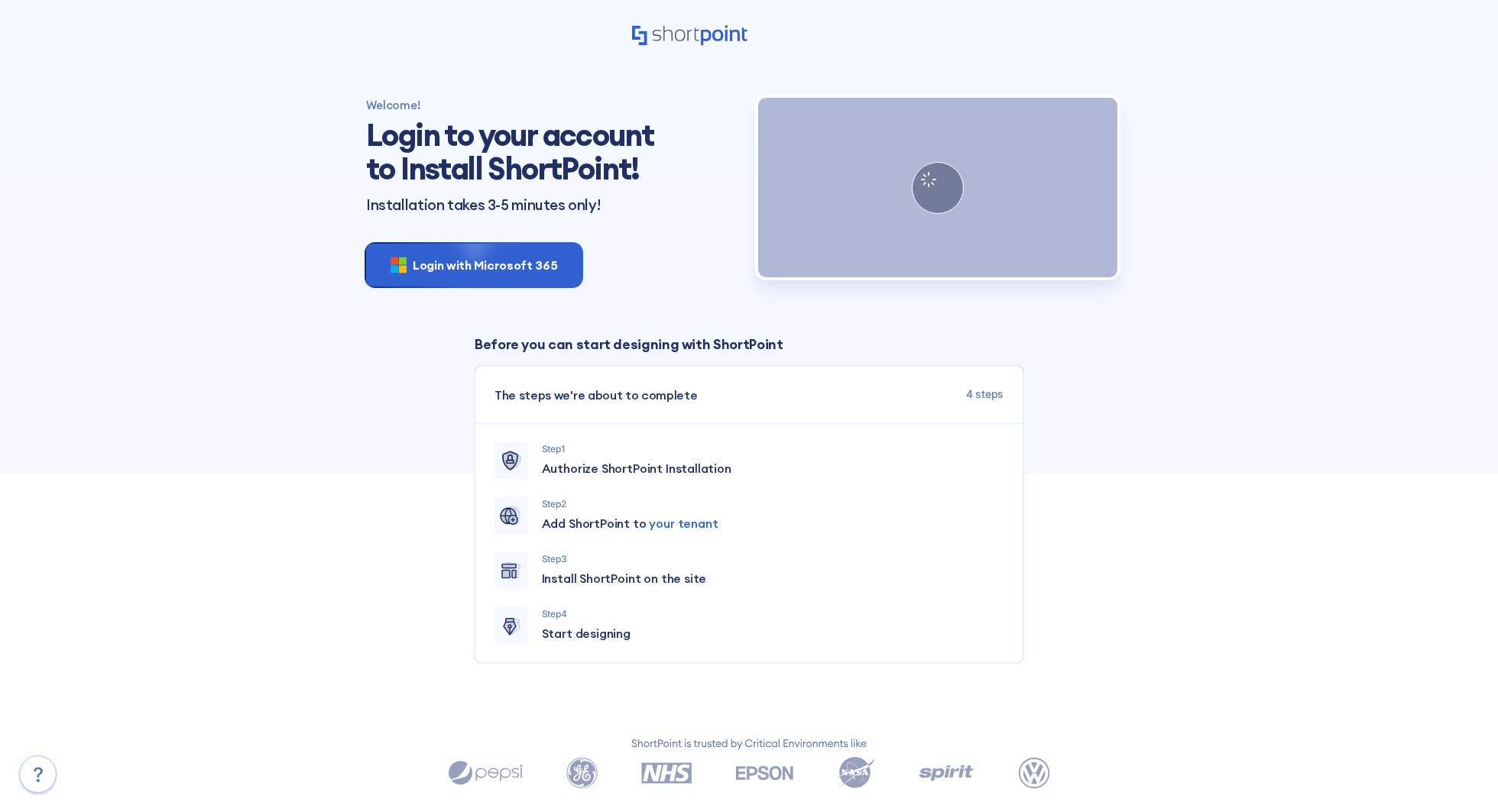  I want to click on p: Step 3, so click(772, 560).